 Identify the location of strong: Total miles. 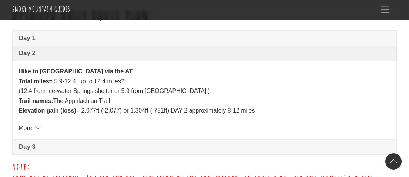
(34, 81).